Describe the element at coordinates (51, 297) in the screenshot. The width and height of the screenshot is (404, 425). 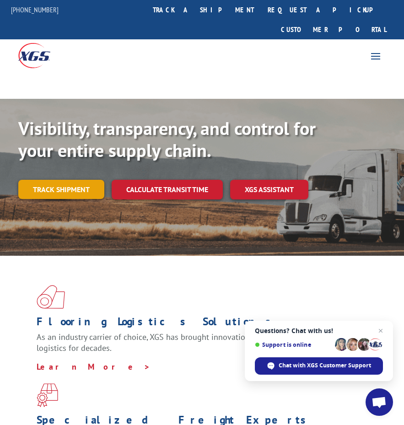
I see `img: xgs-icon-total-supply-chain-intelligence-red` at that location.